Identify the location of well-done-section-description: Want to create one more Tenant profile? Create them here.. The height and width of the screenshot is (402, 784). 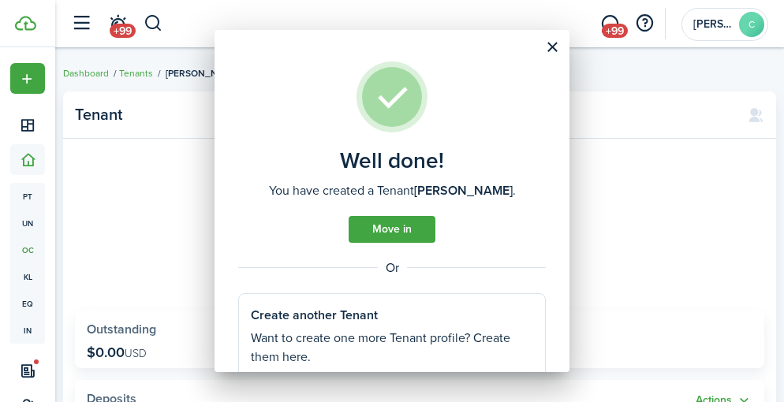
(392, 348).